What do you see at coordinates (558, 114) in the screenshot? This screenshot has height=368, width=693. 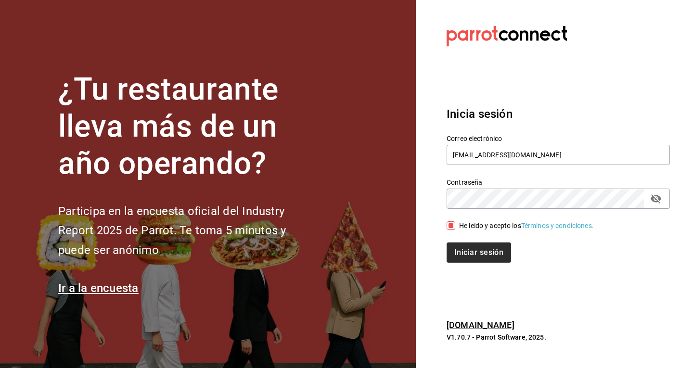 I see `h3: Inicia sesión` at bounding box center [558, 114].